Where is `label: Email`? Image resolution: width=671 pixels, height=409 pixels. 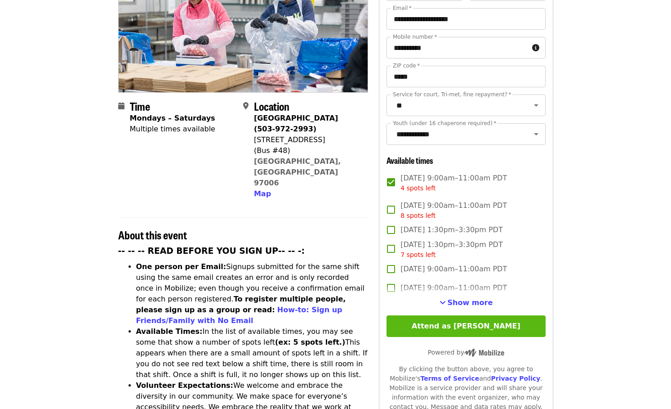 label: Email is located at coordinates (402, 8).